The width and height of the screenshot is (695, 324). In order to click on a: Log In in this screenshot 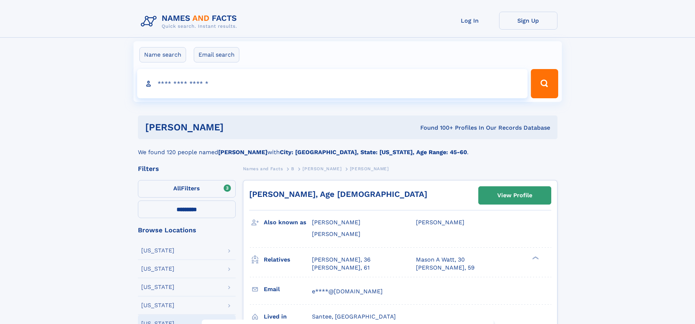, I will do `click(470, 20)`.